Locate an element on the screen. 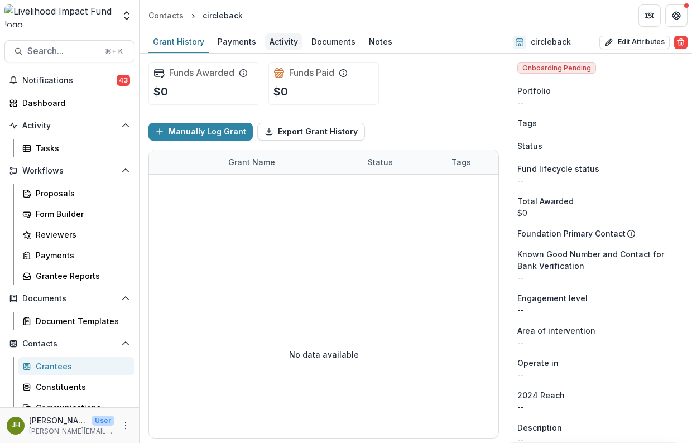 The height and width of the screenshot is (443, 692). span: Area of intervention is located at coordinates (557, 331).